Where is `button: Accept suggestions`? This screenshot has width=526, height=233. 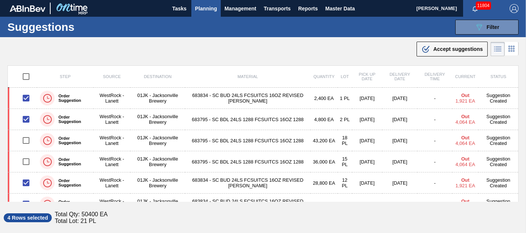
button: Accept suggestions is located at coordinates (452, 49).